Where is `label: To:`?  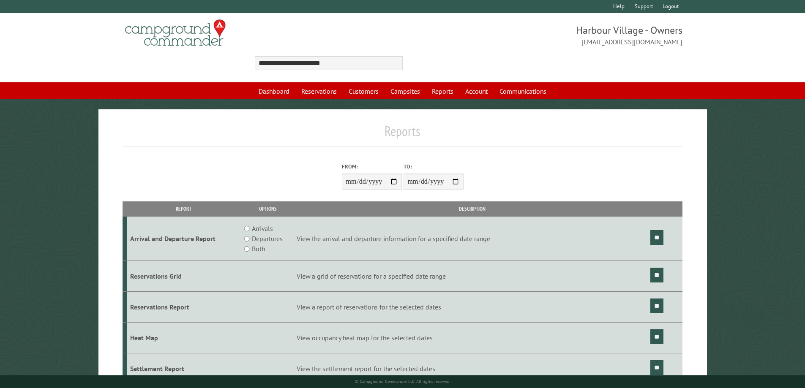
label: To: is located at coordinates (433, 166).